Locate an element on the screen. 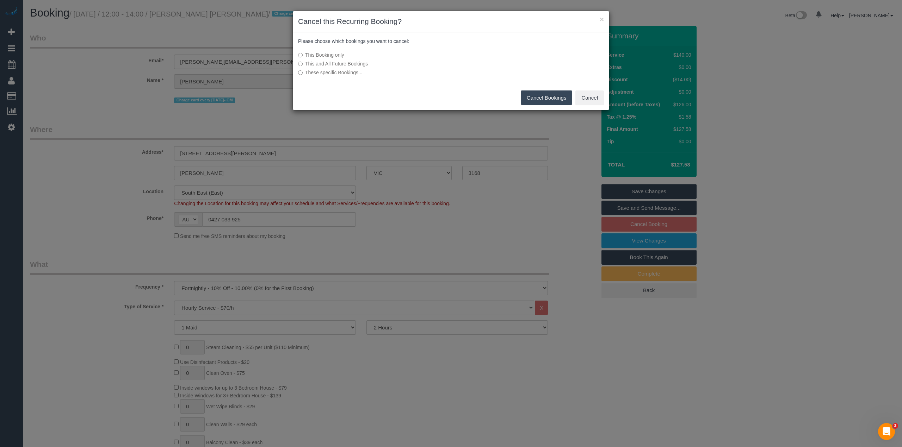  span: 3 is located at coordinates (895, 426).